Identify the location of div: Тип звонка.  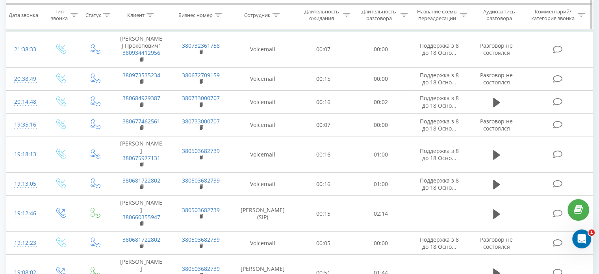
(59, 15).